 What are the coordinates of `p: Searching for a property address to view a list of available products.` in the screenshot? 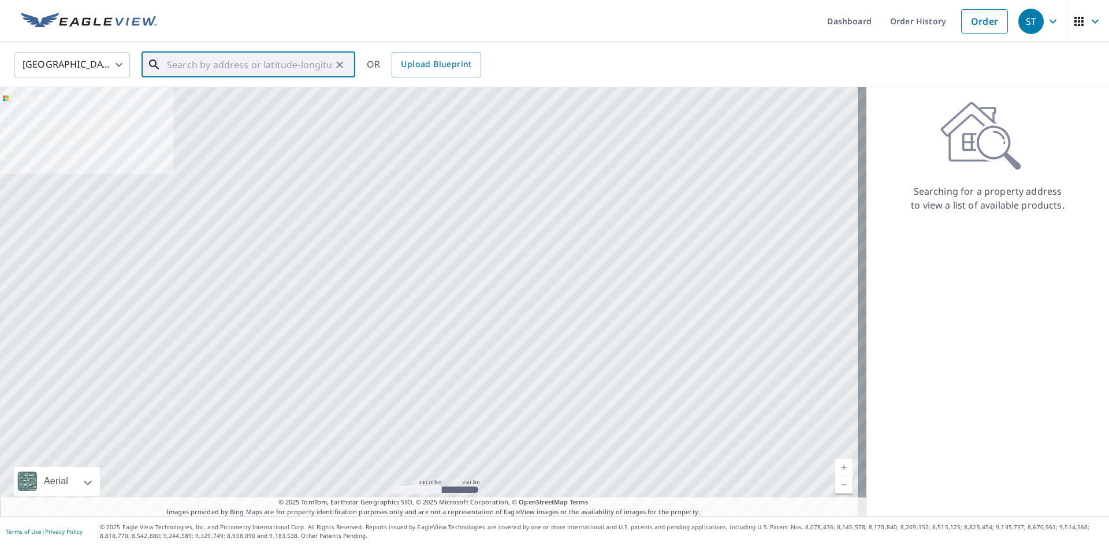 It's located at (988, 198).